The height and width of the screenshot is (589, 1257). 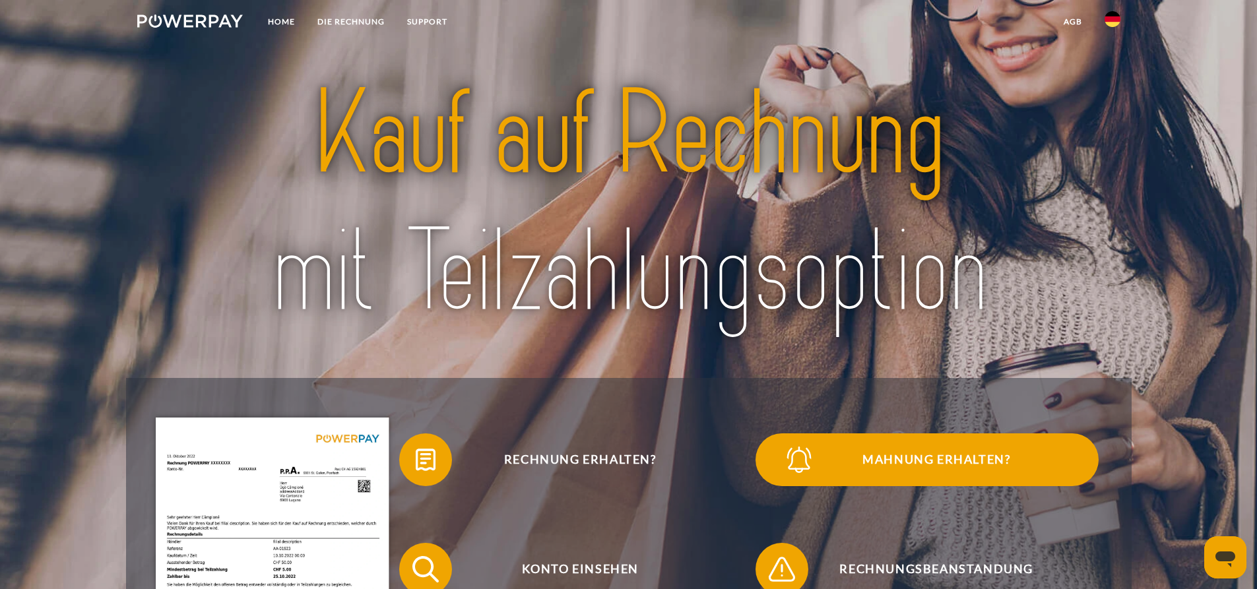 What do you see at coordinates (782, 570) in the screenshot?
I see `img: qb_warning.svg` at bounding box center [782, 570].